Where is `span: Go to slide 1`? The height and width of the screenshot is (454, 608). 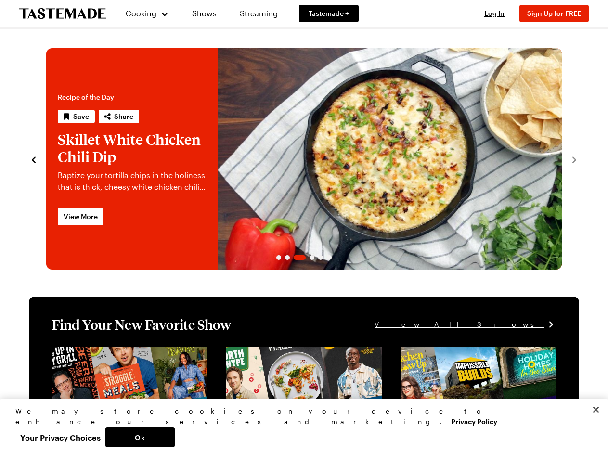
span: Go to slide 1 is located at coordinates (279, 258).